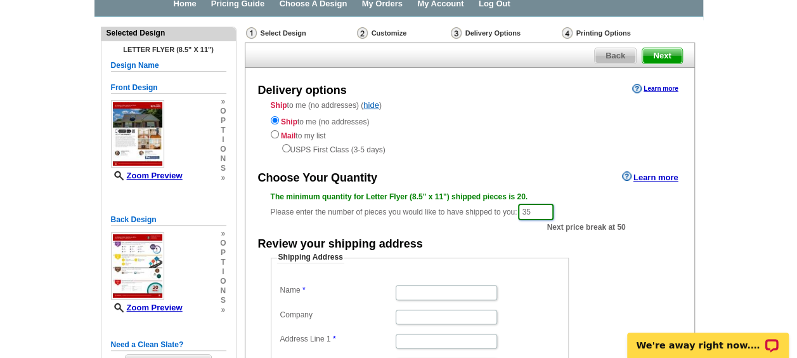 The height and width of the screenshot is (358, 797). I want to click on a: hide, so click(371, 105).